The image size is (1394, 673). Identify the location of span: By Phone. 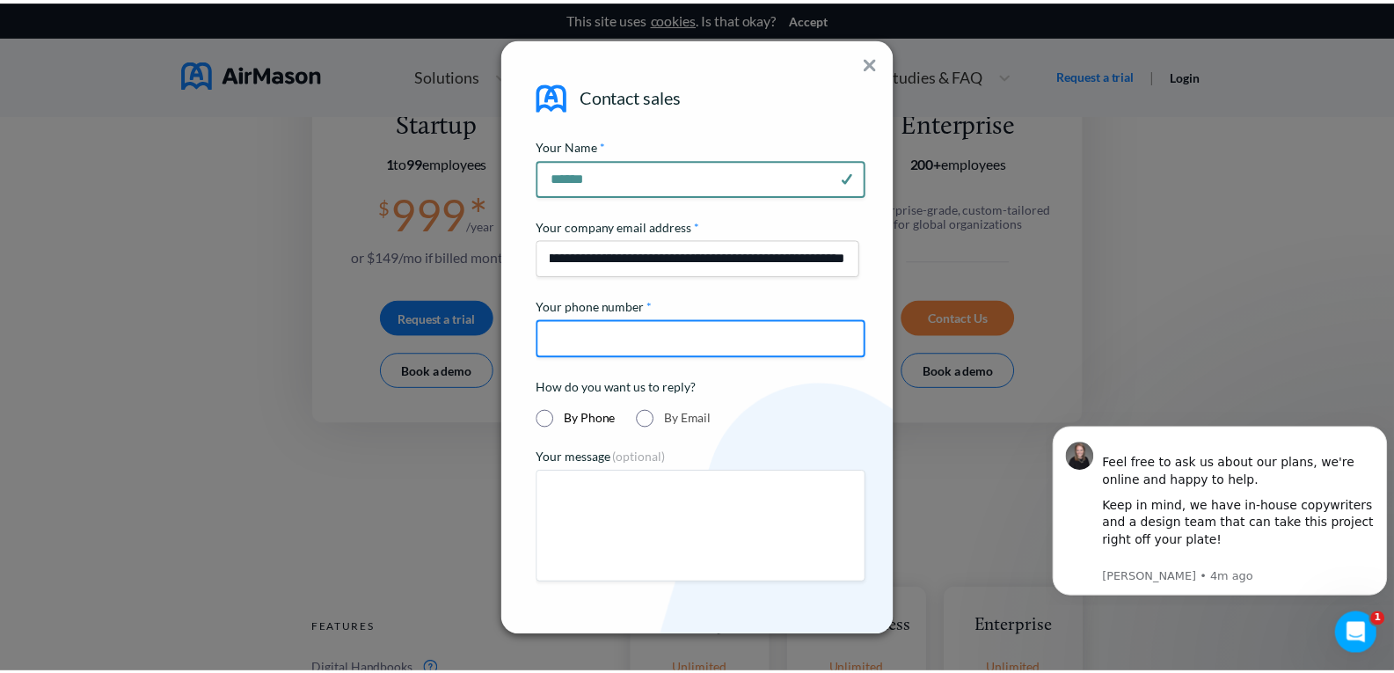
(594, 419).